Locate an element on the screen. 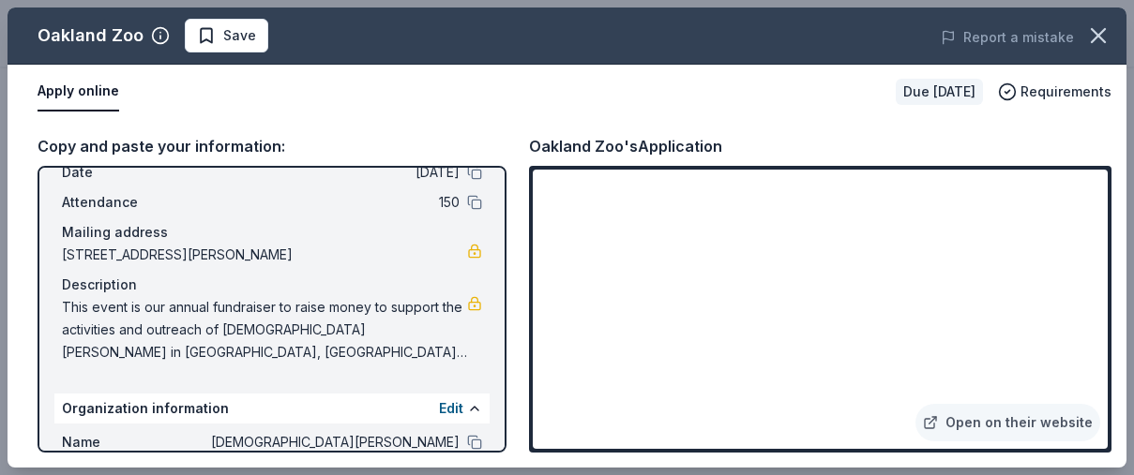 This screenshot has width=1134, height=475. div: Copy and paste your information: is located at coordinates (272, 146).